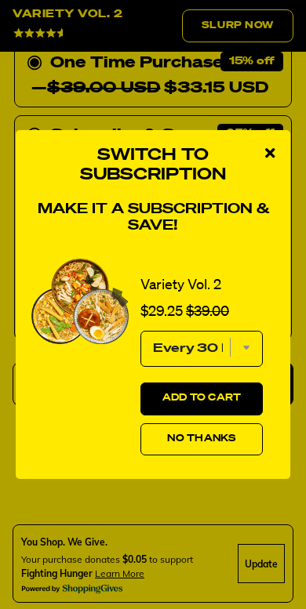 The image size is (306, 609). What do you see at coordinates (201, 439) in the screenshot?
I see `span: No Thanks` at bounding box center [201, 439].